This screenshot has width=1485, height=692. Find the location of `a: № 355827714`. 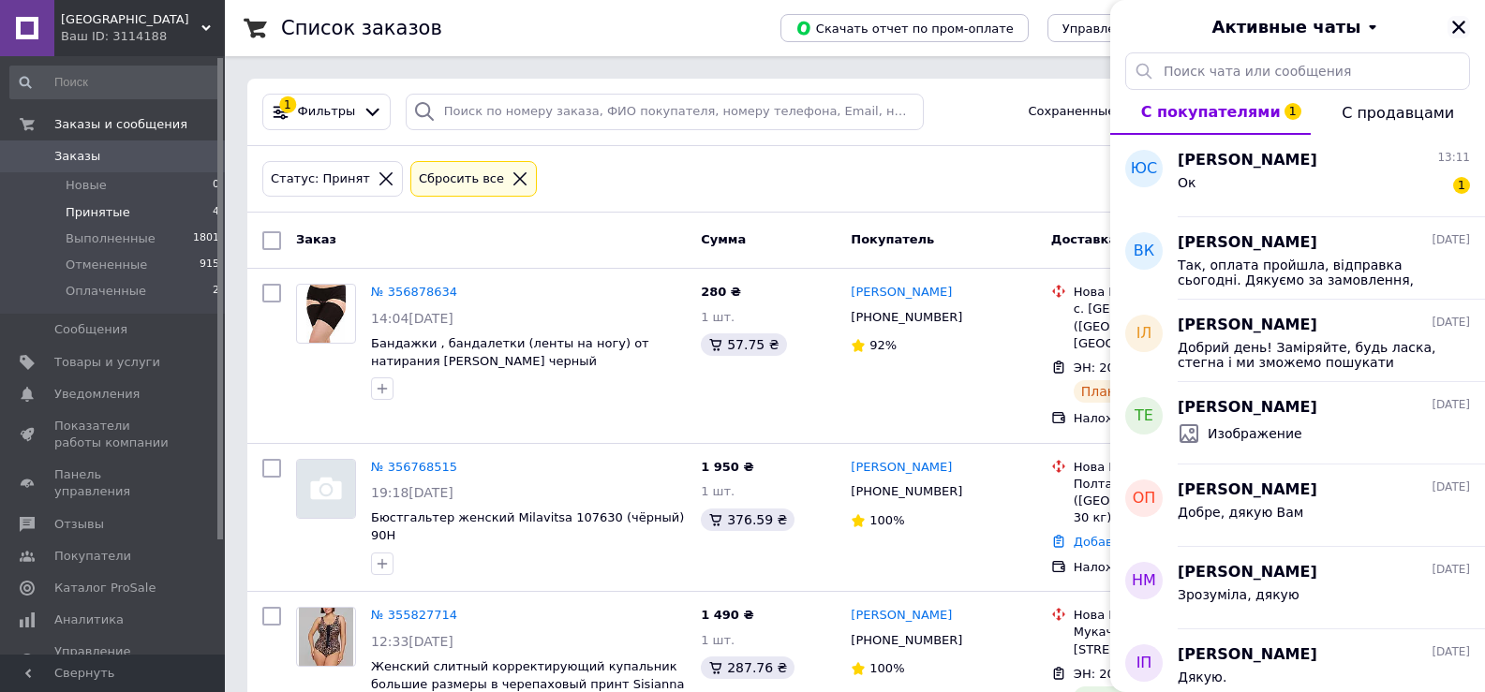

a: № 355827714 is located at coordinates (414, 615).